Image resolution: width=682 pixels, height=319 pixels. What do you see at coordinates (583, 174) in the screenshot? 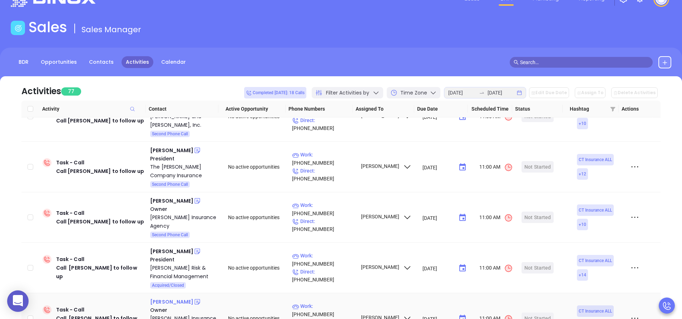
I see `span: + 12` at bounding box center [583, 174].